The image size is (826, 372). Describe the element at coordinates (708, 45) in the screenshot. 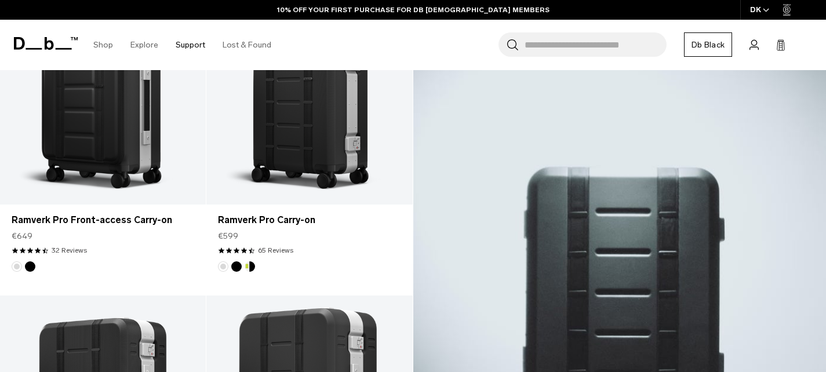

I see `a: Db Black` at that location.